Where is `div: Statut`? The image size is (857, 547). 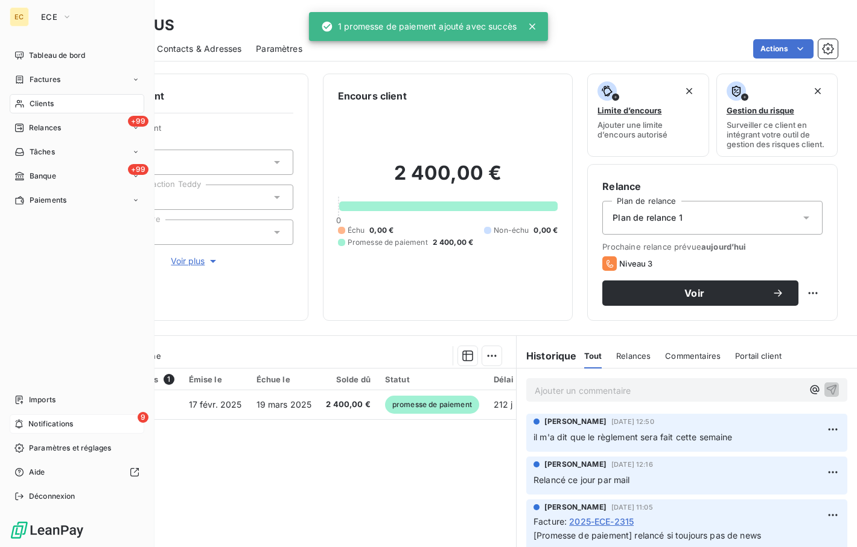
div: Statut is located at coordinates (432, 379).